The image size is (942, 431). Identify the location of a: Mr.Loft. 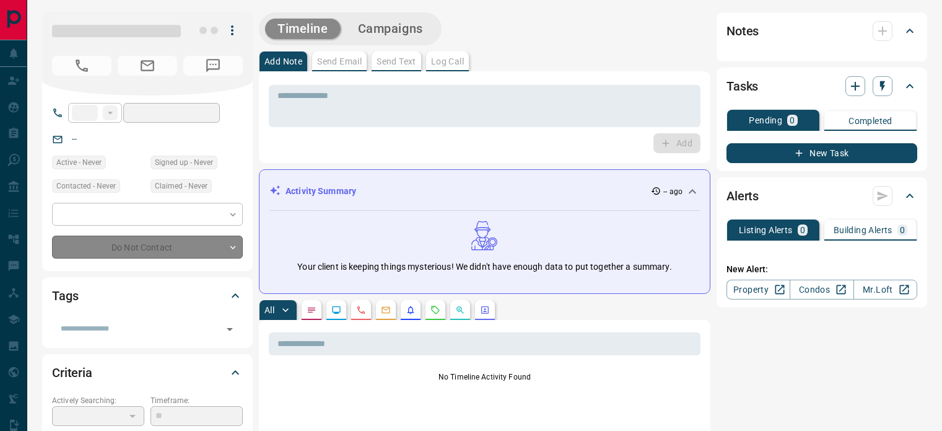
(885, 289).